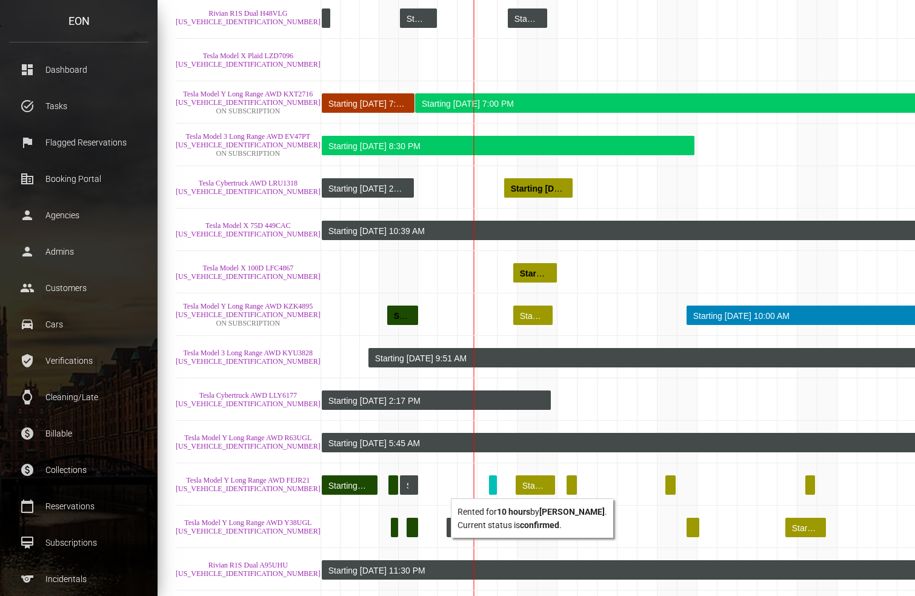  I want to click on div: Rented for 2 days, 5 hours by Peilun Cai . Current status is verified ., so click(535, 273).